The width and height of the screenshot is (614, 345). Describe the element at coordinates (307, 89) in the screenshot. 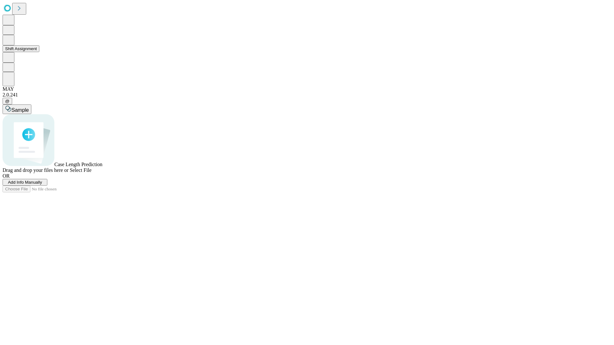

I see `div: MAY` at that location.